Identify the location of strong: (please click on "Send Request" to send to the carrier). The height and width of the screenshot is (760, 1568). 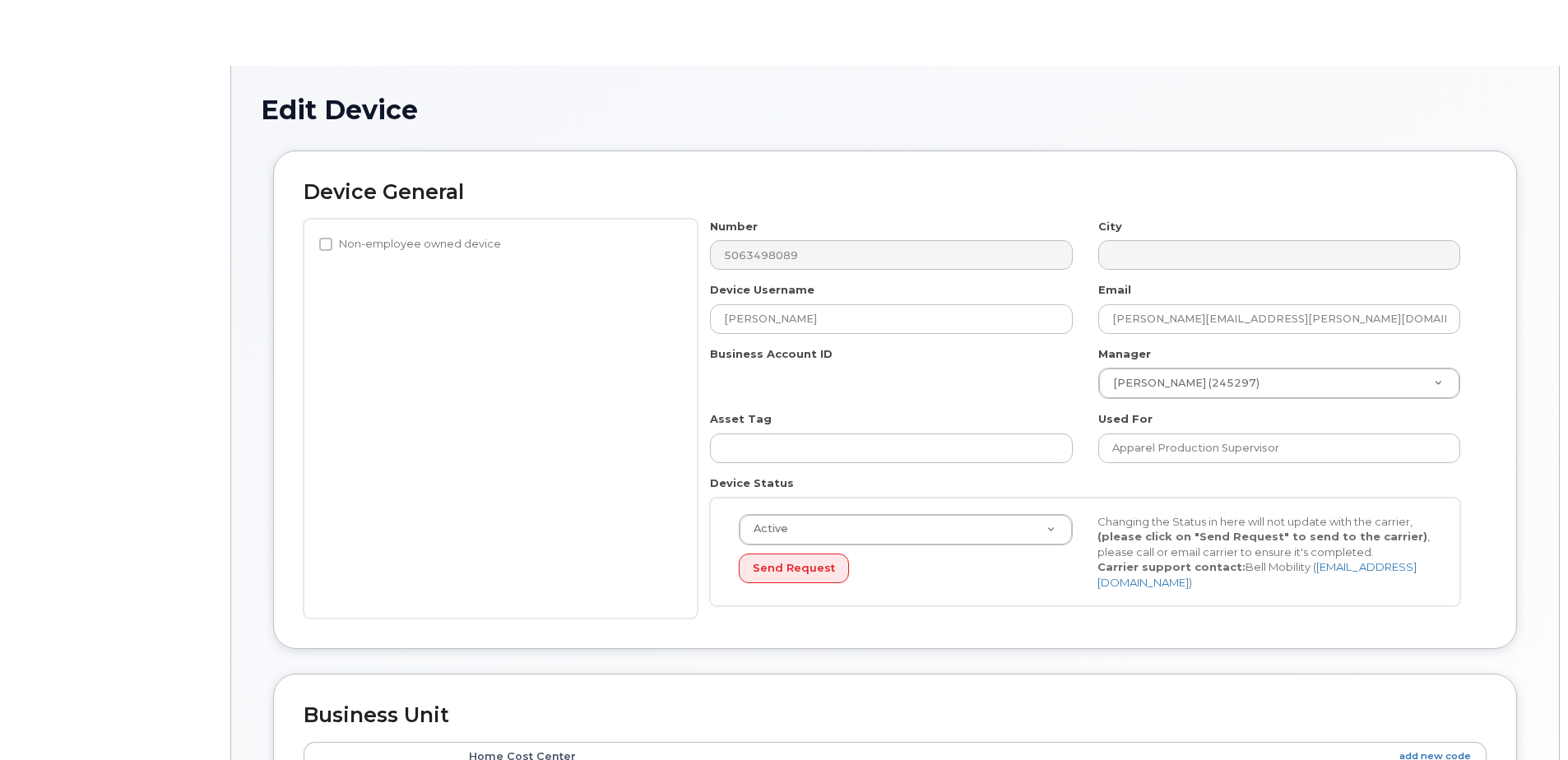
(1262, 536).